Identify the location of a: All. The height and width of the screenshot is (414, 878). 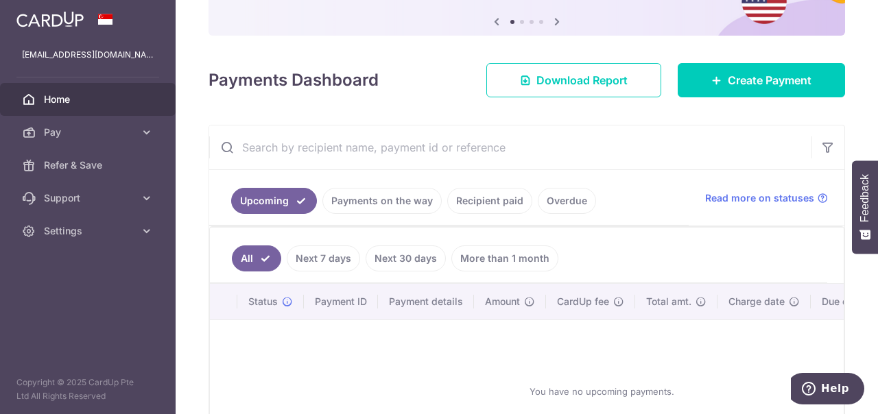
(256, 259).